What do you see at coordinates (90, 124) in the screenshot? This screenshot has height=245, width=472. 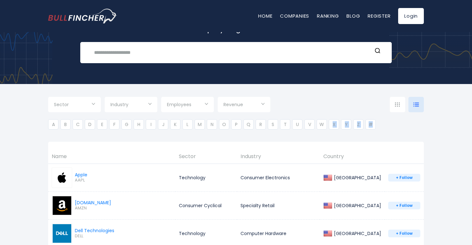 I see `li: D` at bounding box center [90, 124].